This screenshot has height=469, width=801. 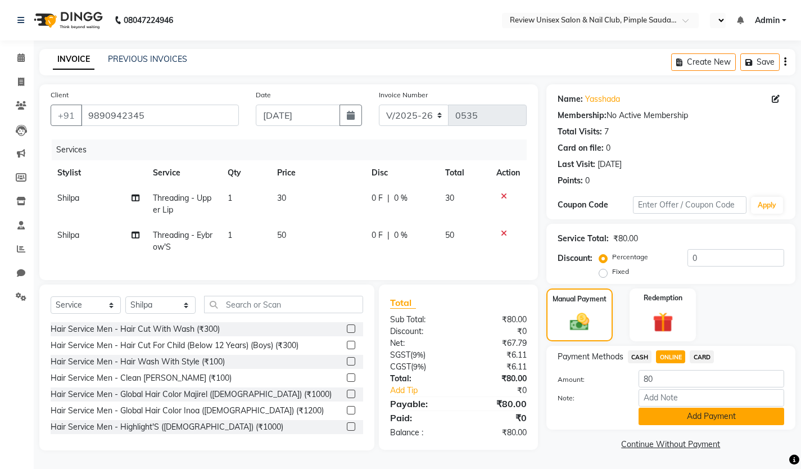 What do you see at coordinates (263, 95) in the screenshot?
I see `label: Date` at bounding box center [263, 95].